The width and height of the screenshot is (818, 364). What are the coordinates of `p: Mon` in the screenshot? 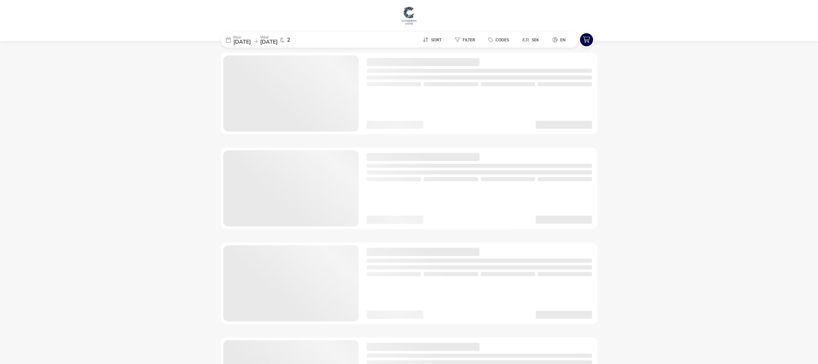 It's located at (242, 37).